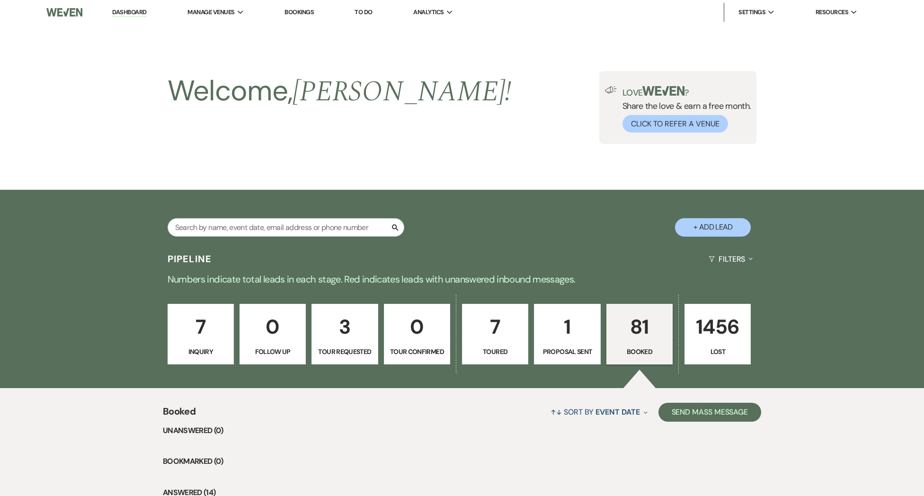 The image size is (924, 496). Describe the element at coordinates (640, 334) in the screenshot. I see `a: 81Booked` at that location.